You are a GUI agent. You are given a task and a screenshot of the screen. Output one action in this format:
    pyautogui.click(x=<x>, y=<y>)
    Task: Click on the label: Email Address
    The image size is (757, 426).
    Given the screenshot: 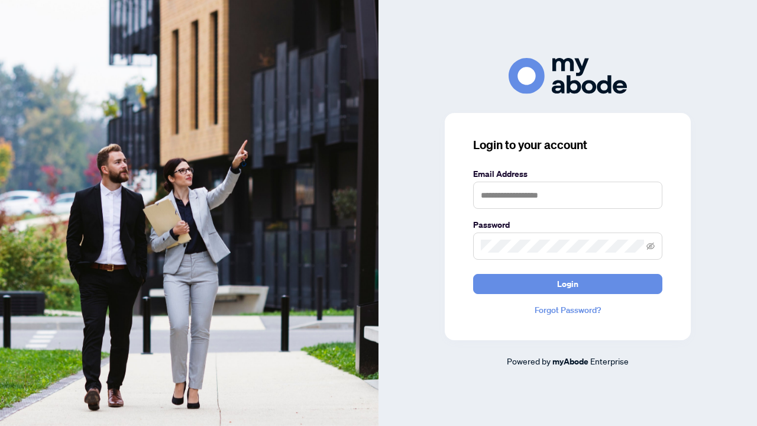 What is the action you would take?
    pyautogui.click(x=568, y=174)
    